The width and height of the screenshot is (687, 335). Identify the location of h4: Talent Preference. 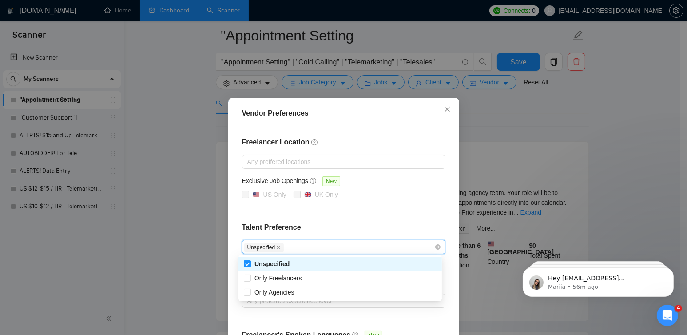
(344, 227).